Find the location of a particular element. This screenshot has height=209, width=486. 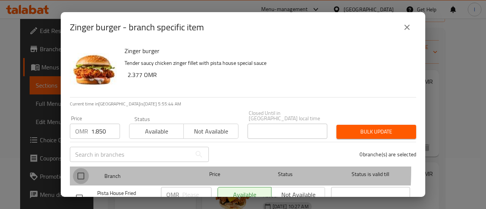

span: Status is located at coordinates (285, 174).